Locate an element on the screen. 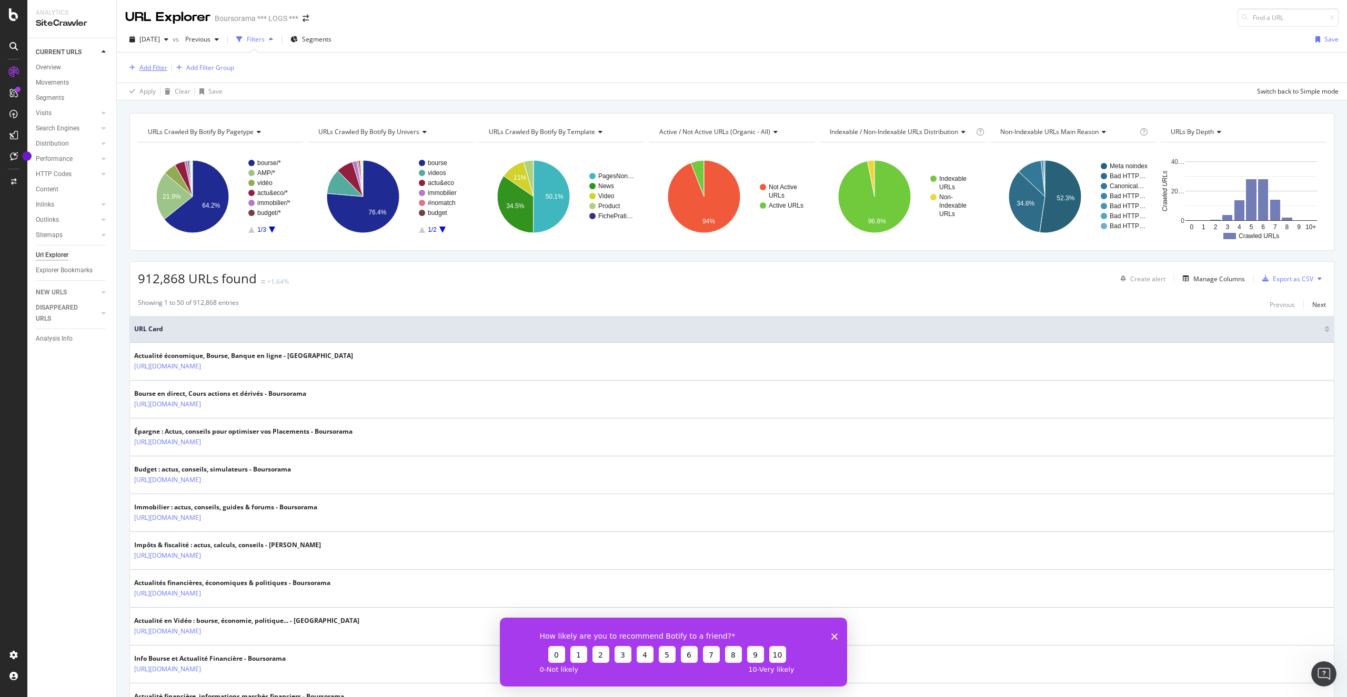 The height and width of the screenshot is (697, 1347). div: Previous is located at coordinates (1282, 305).